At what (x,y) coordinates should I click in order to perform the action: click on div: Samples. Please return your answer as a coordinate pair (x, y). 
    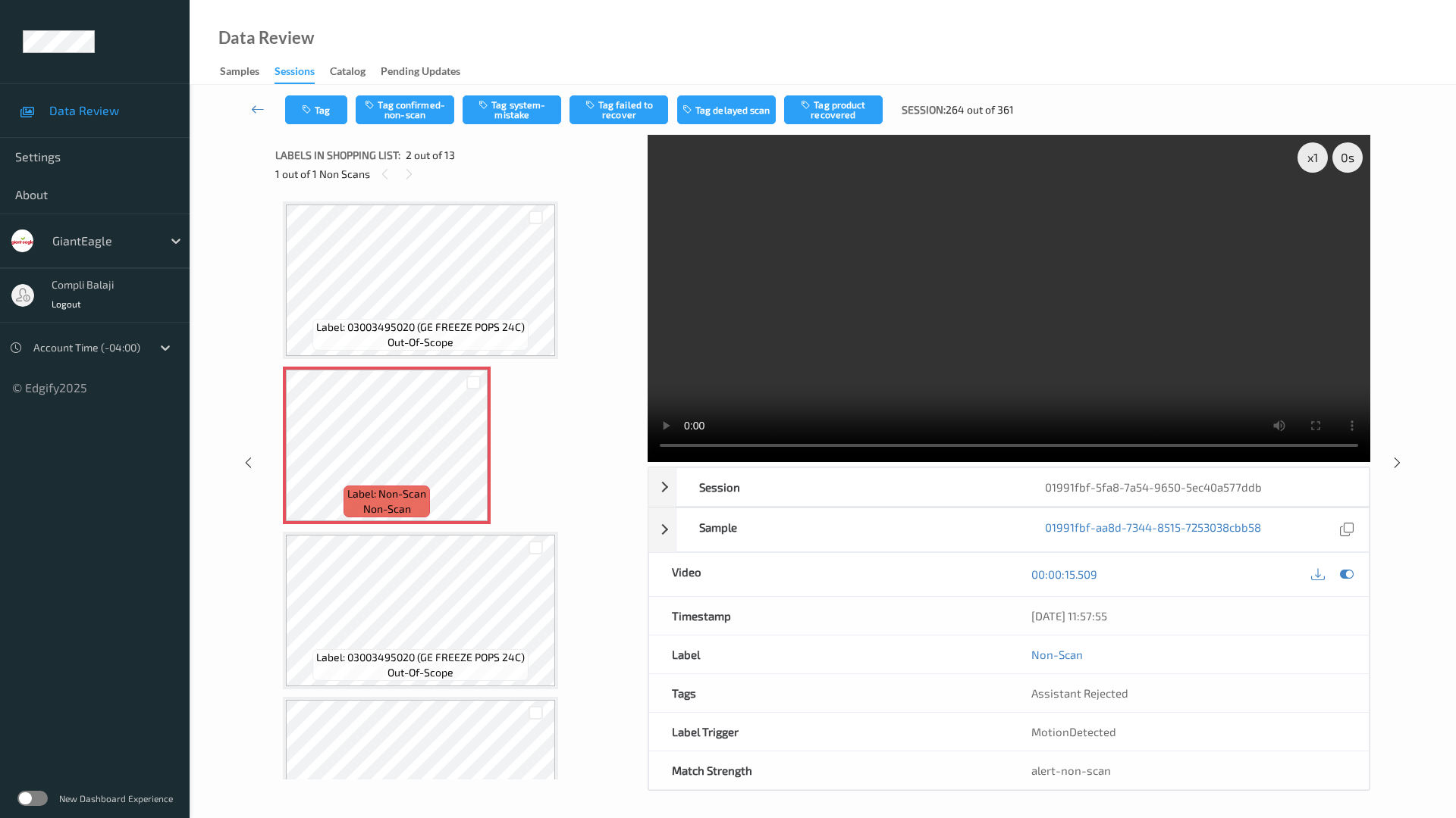
    Looking at the image, I should click on (240, 73).